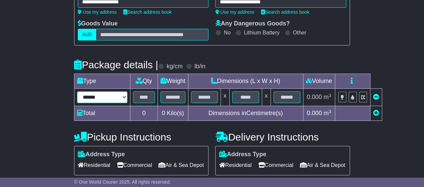 This screenshot has height=187, width=424. What do you see at coordinates (163, 113) in the screenshot?
I see `span: 0` at bounding box center [163, 113].